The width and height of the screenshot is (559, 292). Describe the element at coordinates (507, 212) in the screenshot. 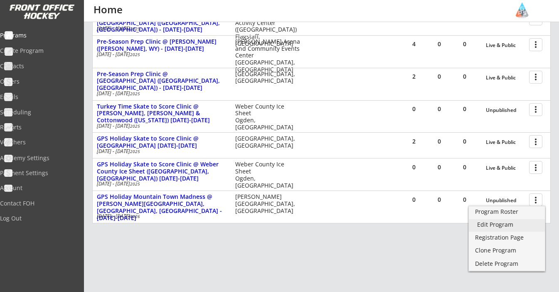

I see `div: Program Roster` at that location.